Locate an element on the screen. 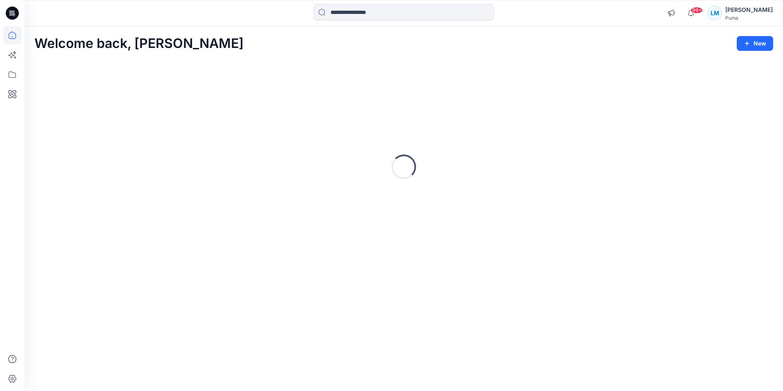  div: Puma is located at coordinates (749, 18).